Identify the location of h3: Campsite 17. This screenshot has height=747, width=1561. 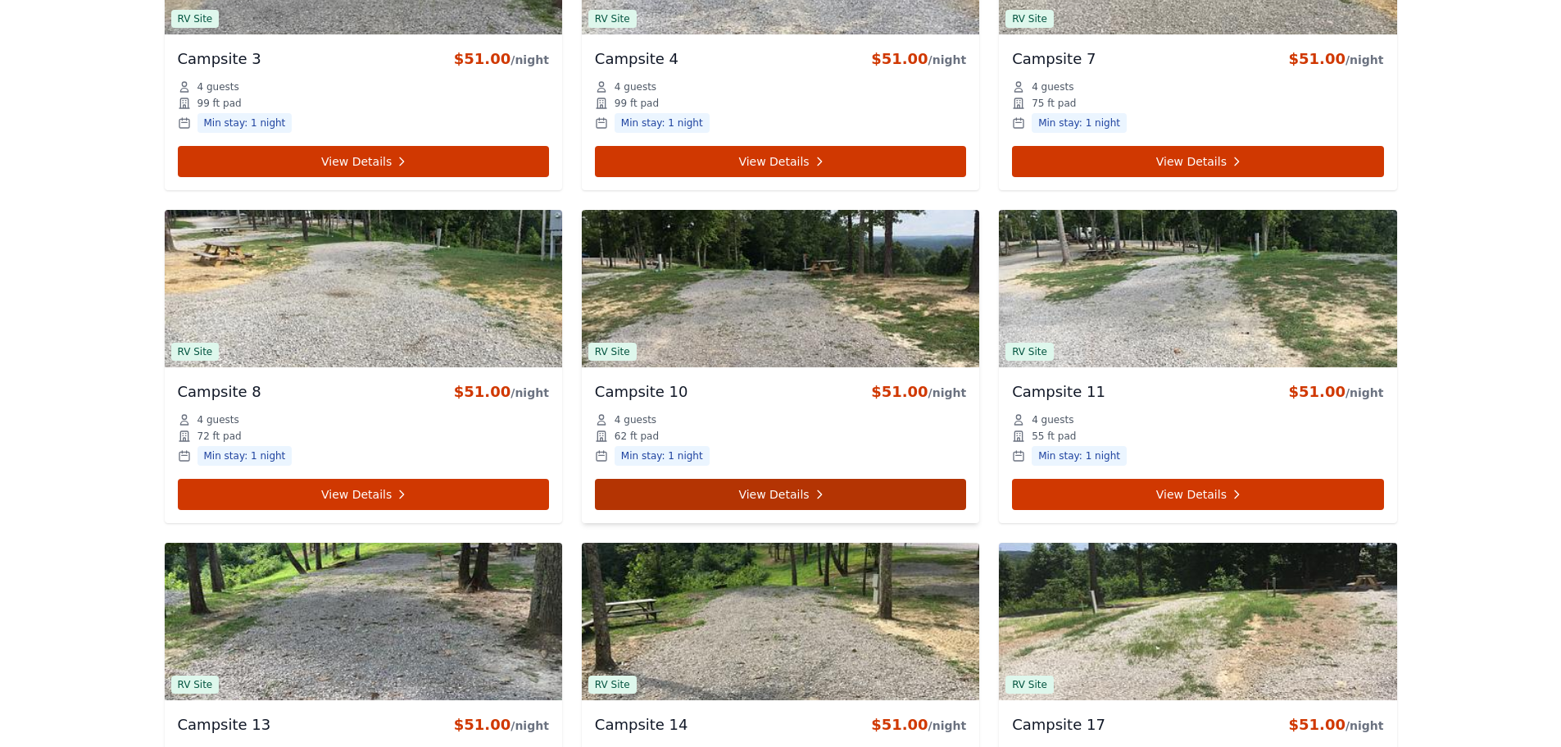
(1059, 725).